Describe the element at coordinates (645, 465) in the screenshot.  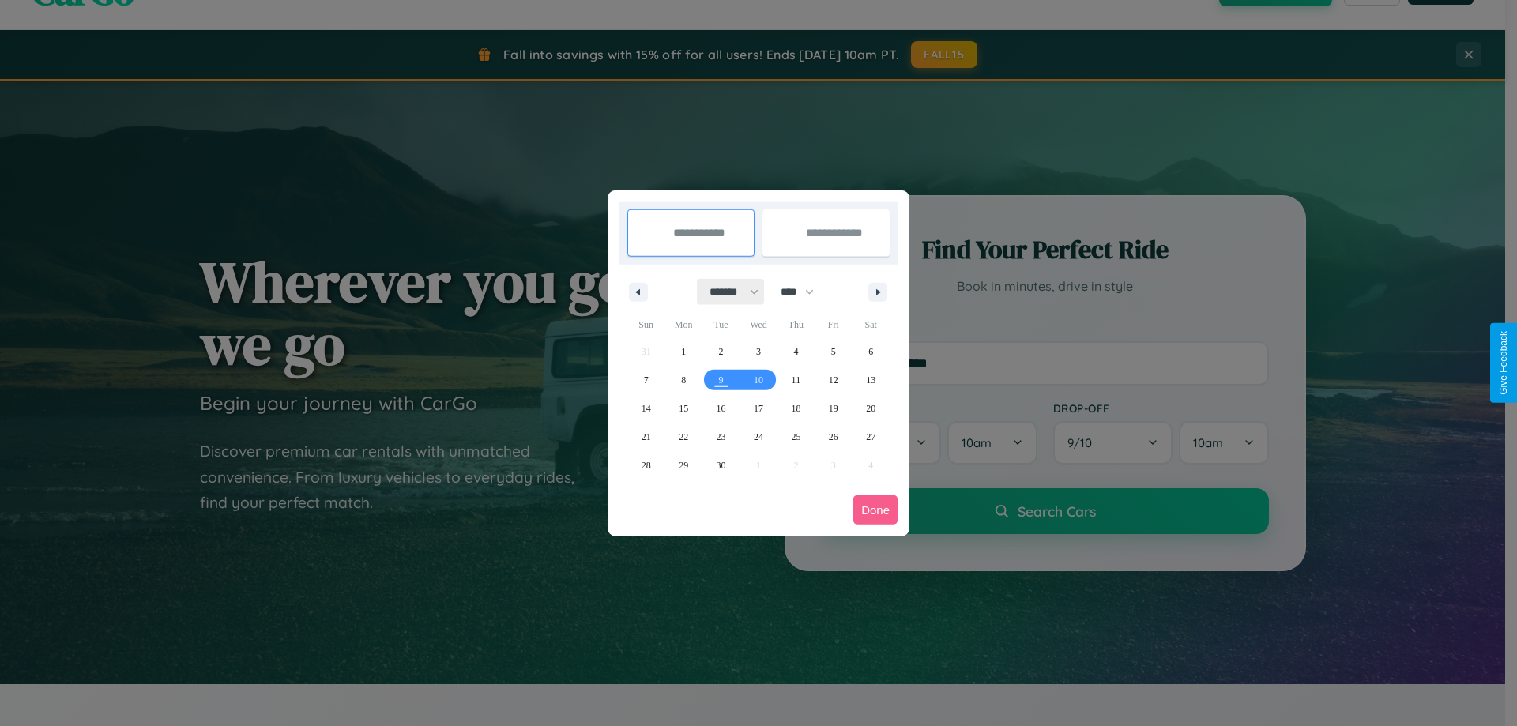
I see `button: 28` at that location.